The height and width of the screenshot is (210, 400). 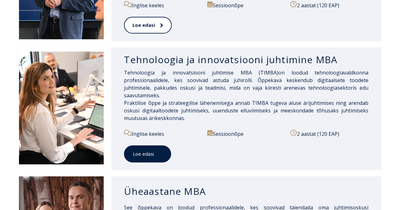 I want to click on h3: Üheaastane MBA, so click(x=246, y=191).